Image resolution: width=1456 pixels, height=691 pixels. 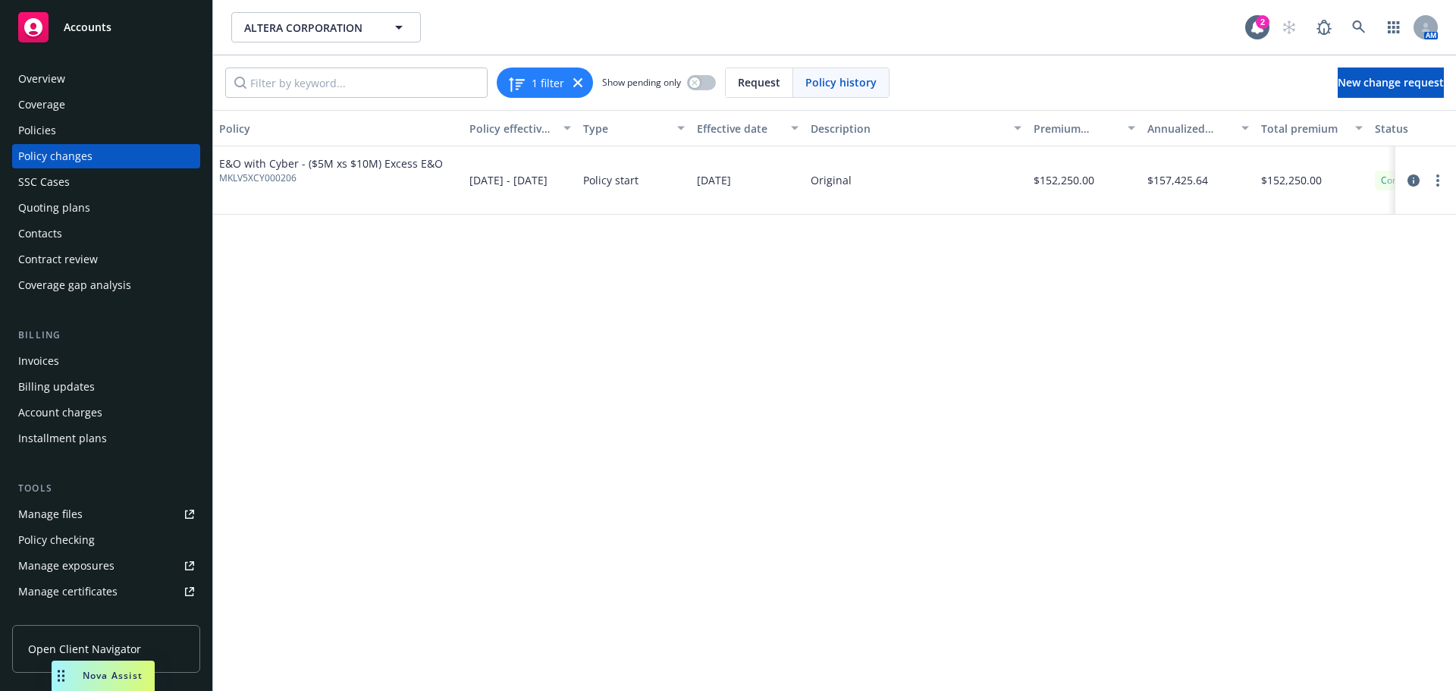 I want to click on div: Overview, so click(x=42, y=79).